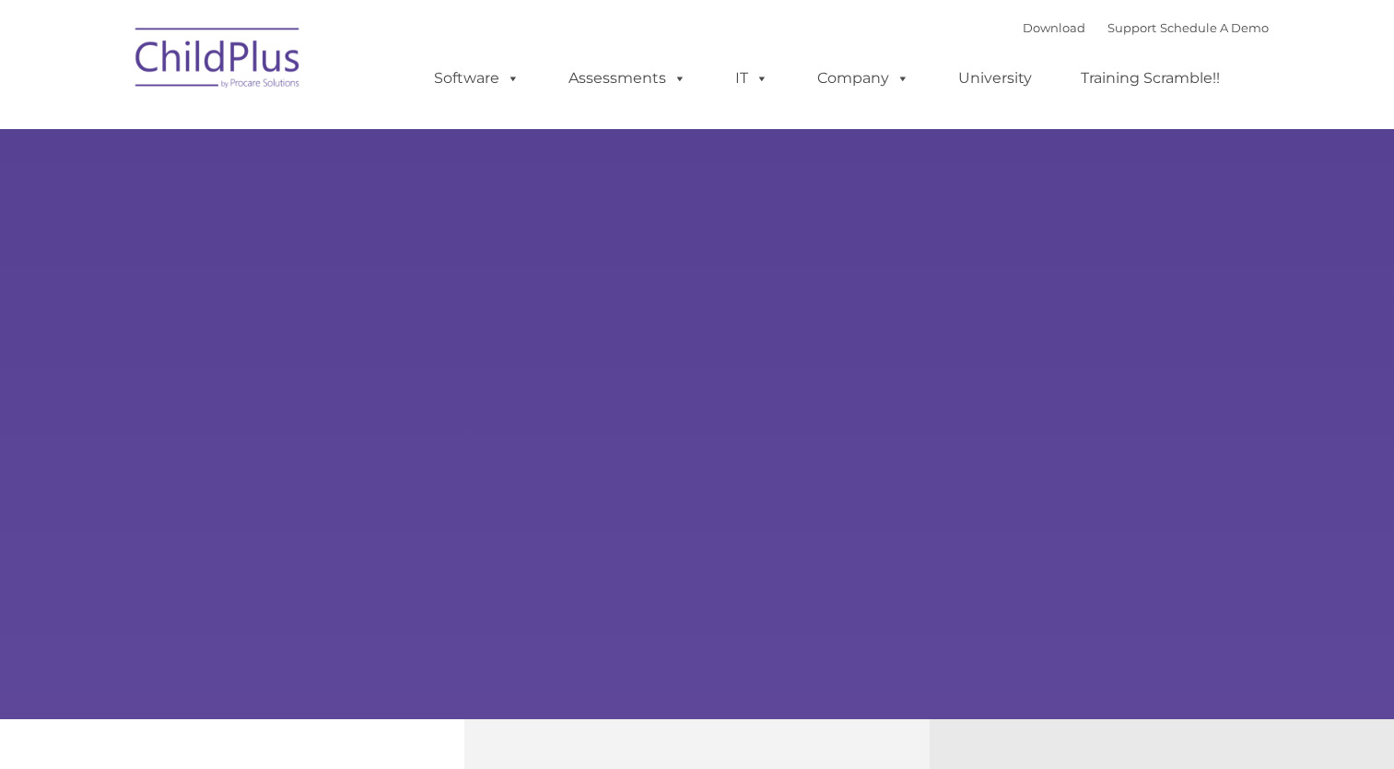  What do you see at coordinates (995, 78) in the screenshot?
I see `a: University` at bounding box center [995, 78].